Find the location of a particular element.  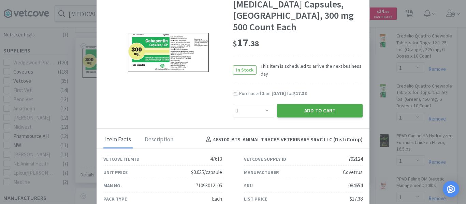

span: $17.38 is located at coordinates (300, 93).